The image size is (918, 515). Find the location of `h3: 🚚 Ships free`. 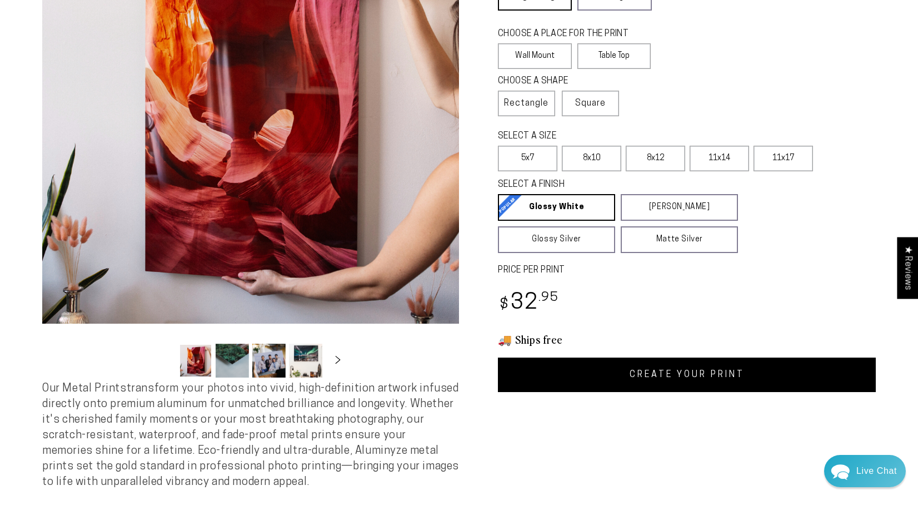

h3: 🚚 Ships free is located at coordinates (687, 339).